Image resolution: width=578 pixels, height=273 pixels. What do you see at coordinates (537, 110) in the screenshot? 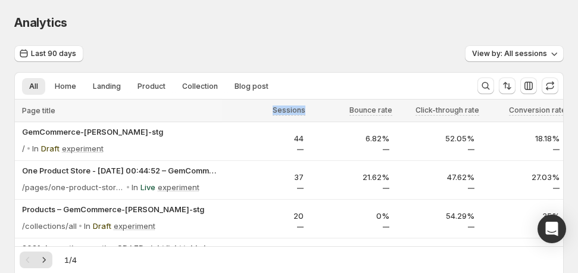
I see `span: Conversion rate` at bounding box center [537, 110].